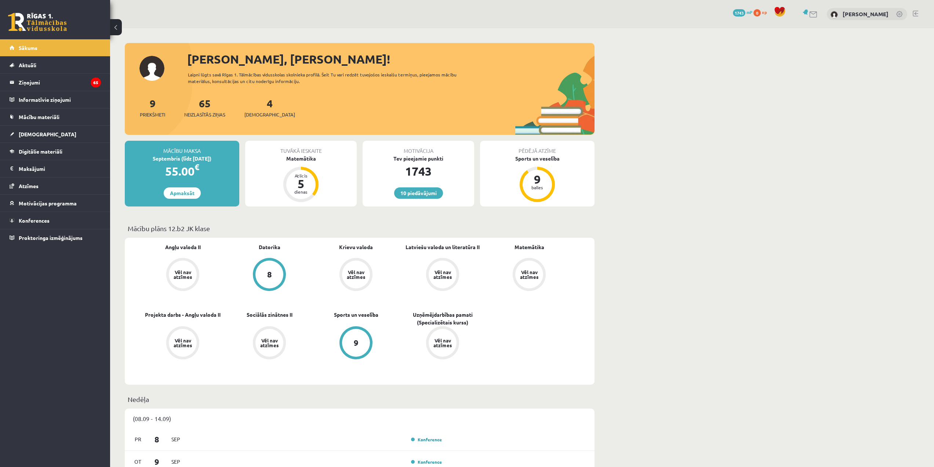 Image resolution: width=934 pixels, height=467 pixels. What do you see at coordinates (538, 148) in the screenshot?
I see `div: Pēdējā atzīme` at bounding box center [538, 148].